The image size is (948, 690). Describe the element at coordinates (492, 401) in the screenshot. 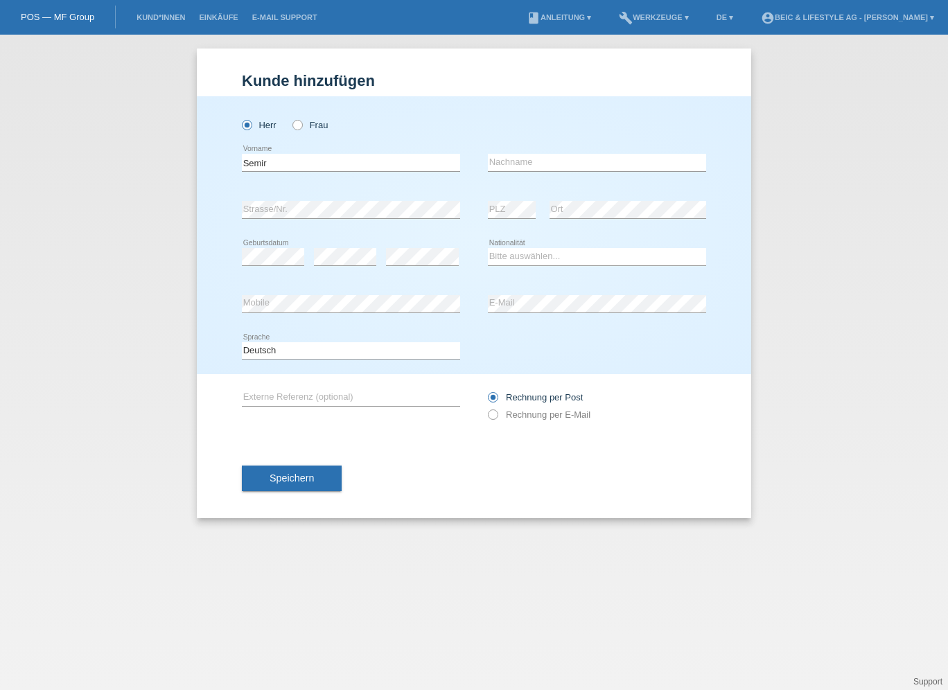

I see `input: Rechnung per Post` at that location.